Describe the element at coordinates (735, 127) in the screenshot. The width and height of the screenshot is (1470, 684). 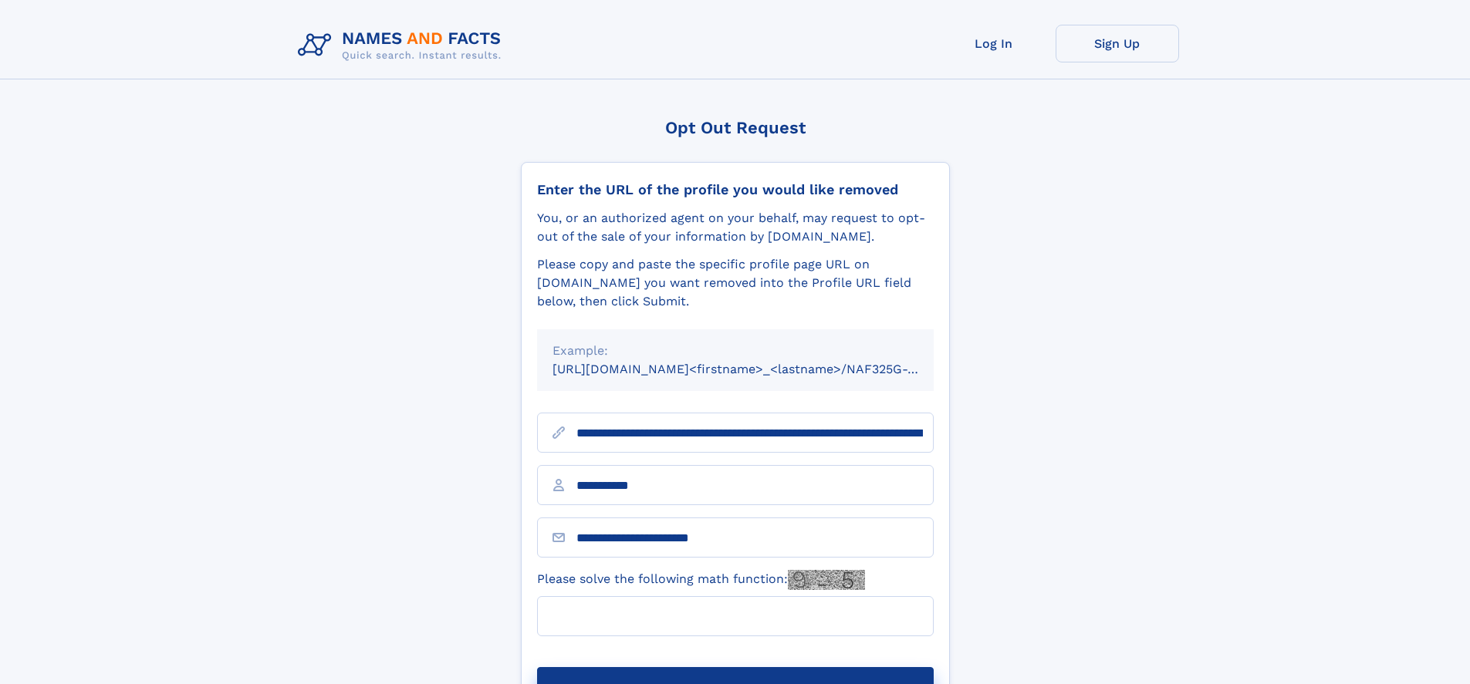
I see `div: Opt Out Request` at that location.